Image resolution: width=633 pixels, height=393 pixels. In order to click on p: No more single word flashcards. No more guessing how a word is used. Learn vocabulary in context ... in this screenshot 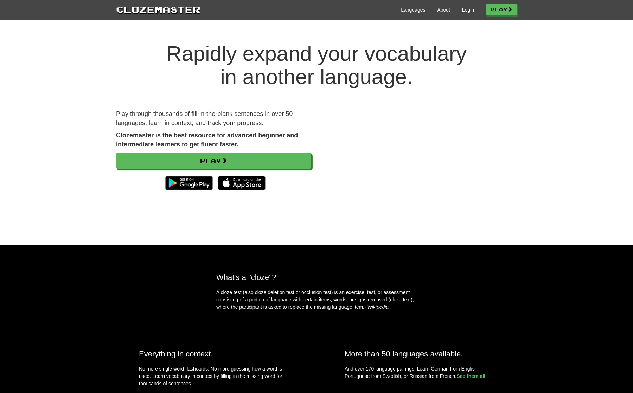, I will do `click(213, 378)`.